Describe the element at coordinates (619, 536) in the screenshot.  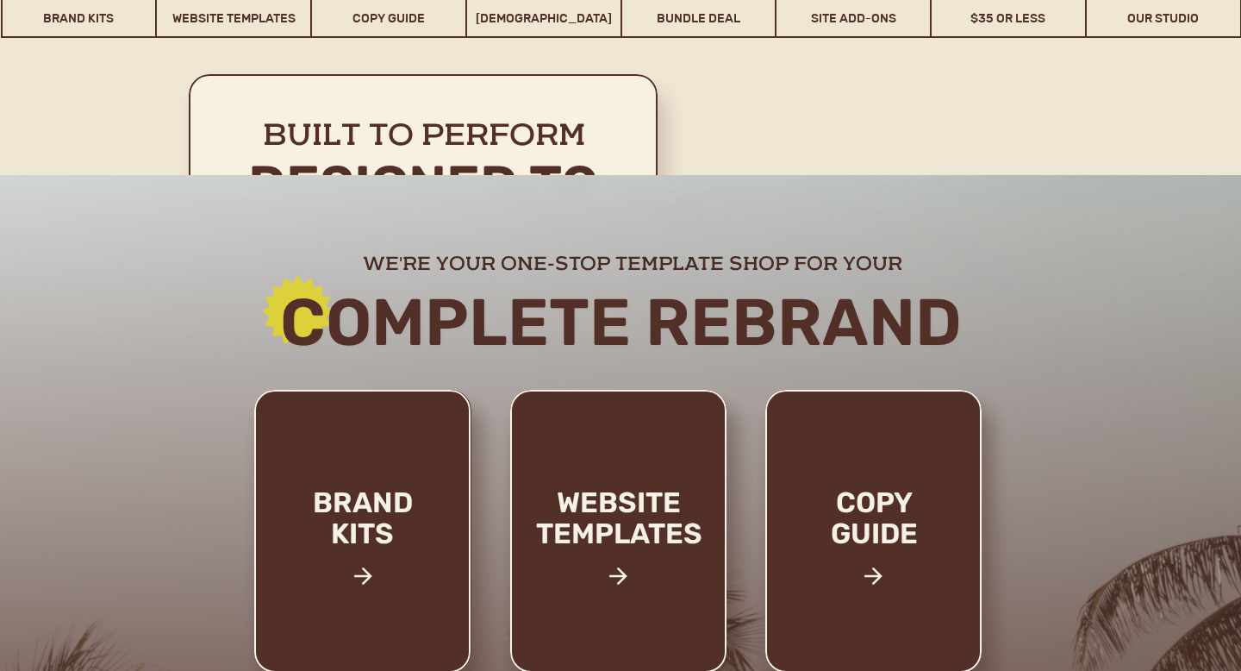
I see `a: website templates` at that location.